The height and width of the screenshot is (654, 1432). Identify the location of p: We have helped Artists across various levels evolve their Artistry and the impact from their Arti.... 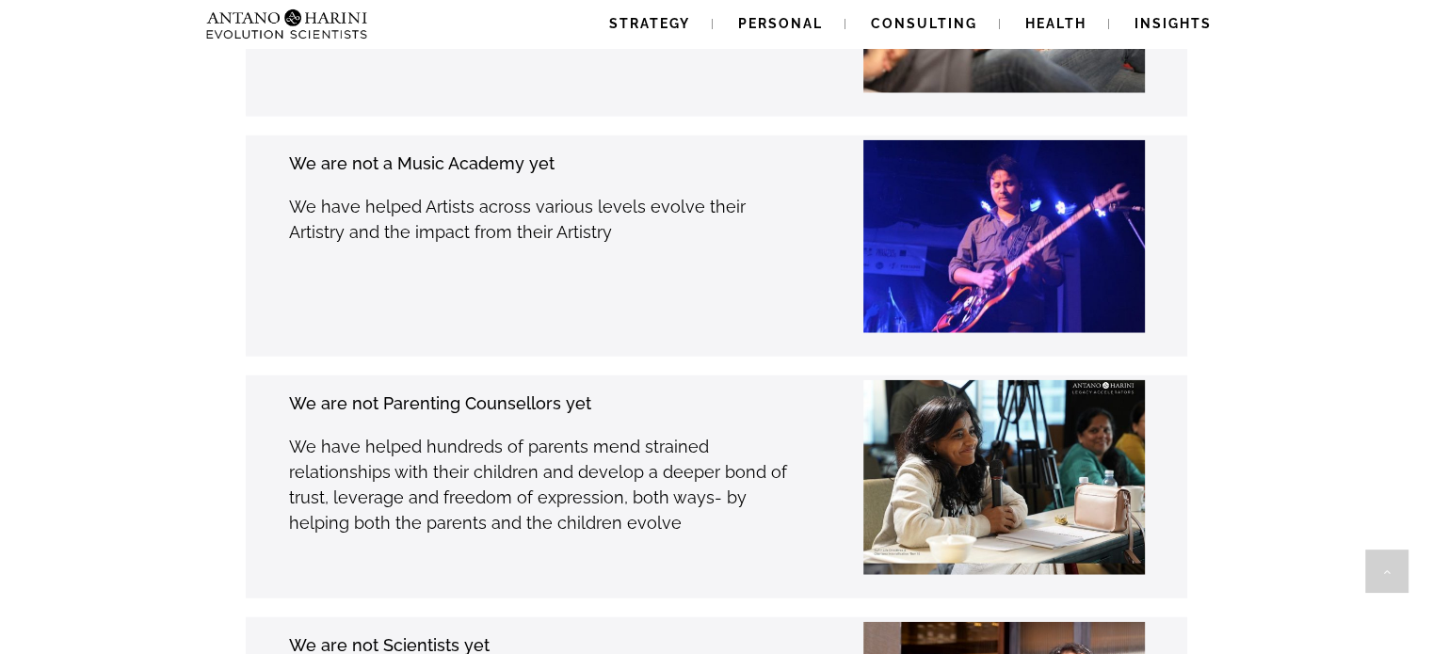
(546, 219).